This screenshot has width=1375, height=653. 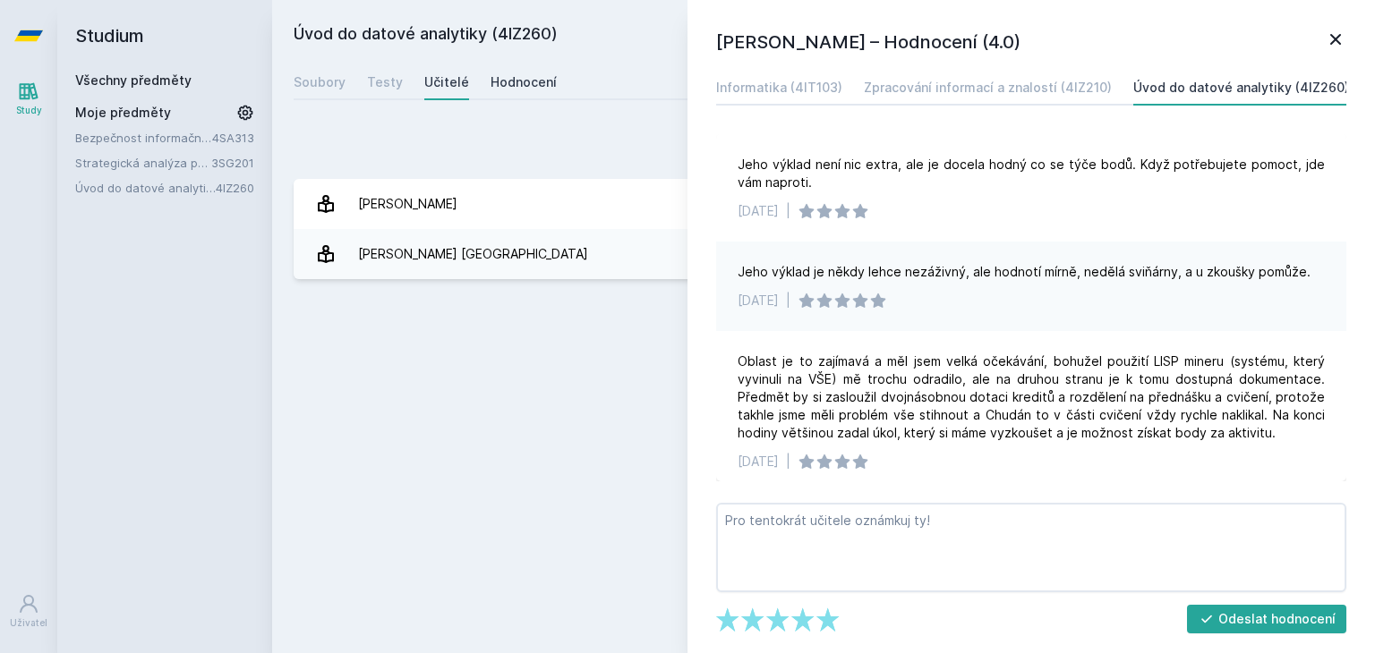 What do you see at coordinates (1031, 174) in the screenshot?
I see `div: Jeho výklad není nic extra, ale je docela hodný co se týče bodů. Když potřebujete pomoct, jde vám...` at bounding box center [1031, 174].